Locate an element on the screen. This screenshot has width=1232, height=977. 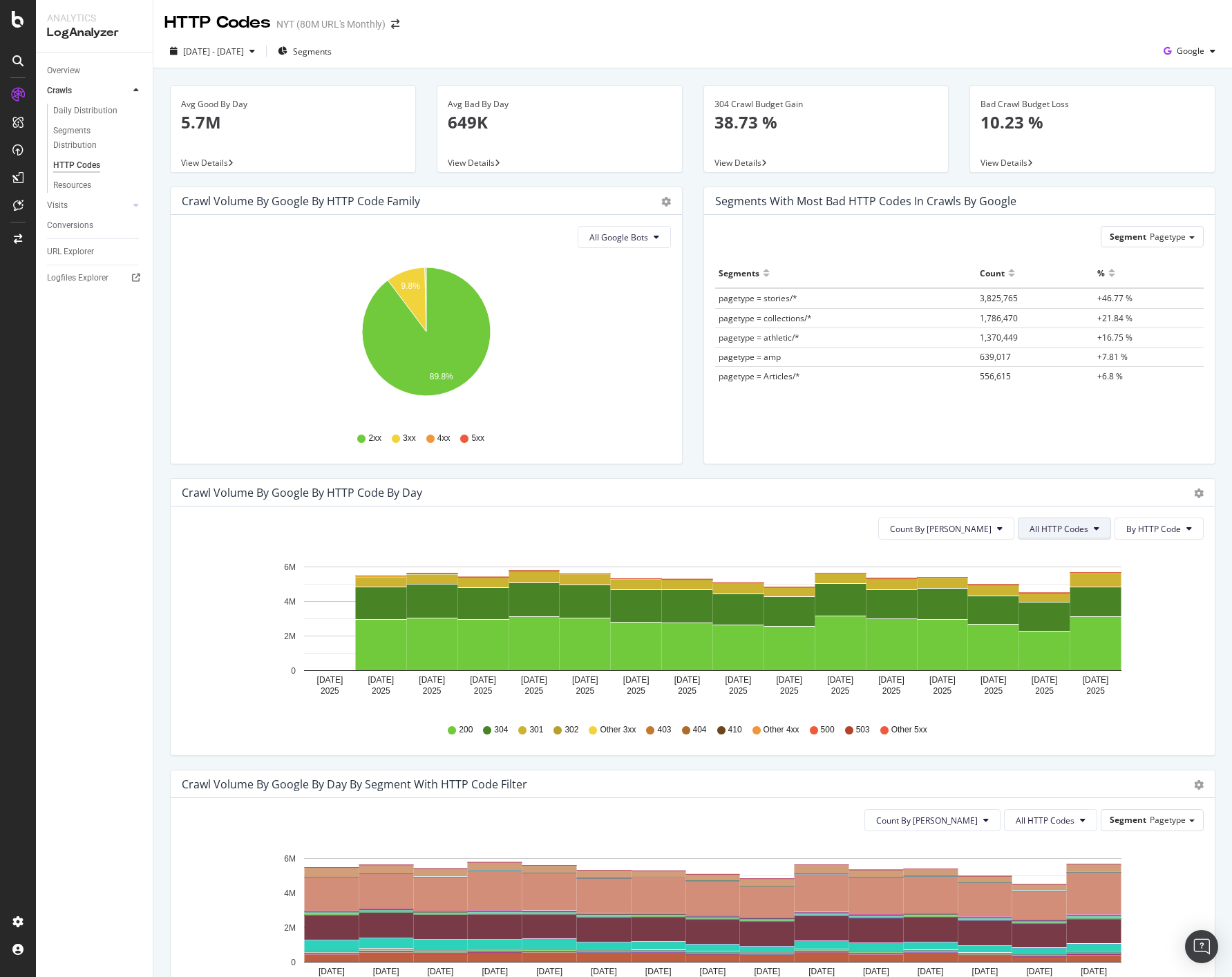
span: Segments is located at coordinates (312, 51).